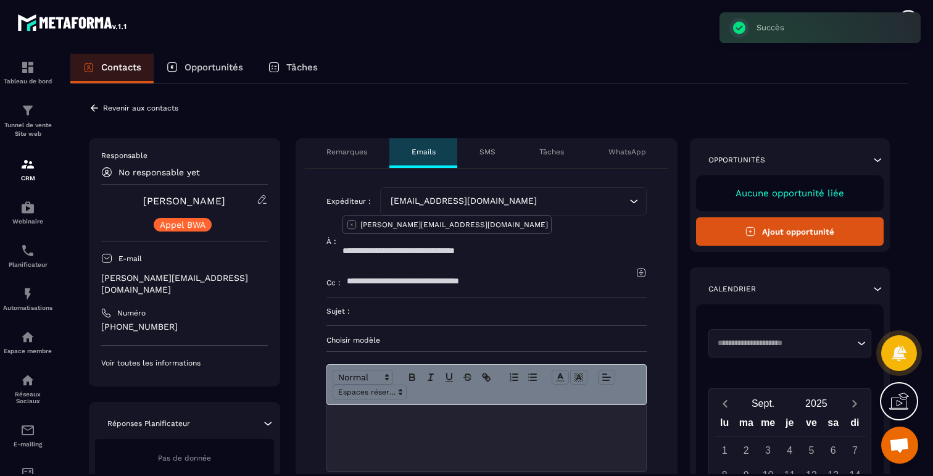 The width and height of the screenshot is (933, 476). Describe the element at coordinates (184, 458) in the screenshot. I see `span: Pas de donnée` at that location.